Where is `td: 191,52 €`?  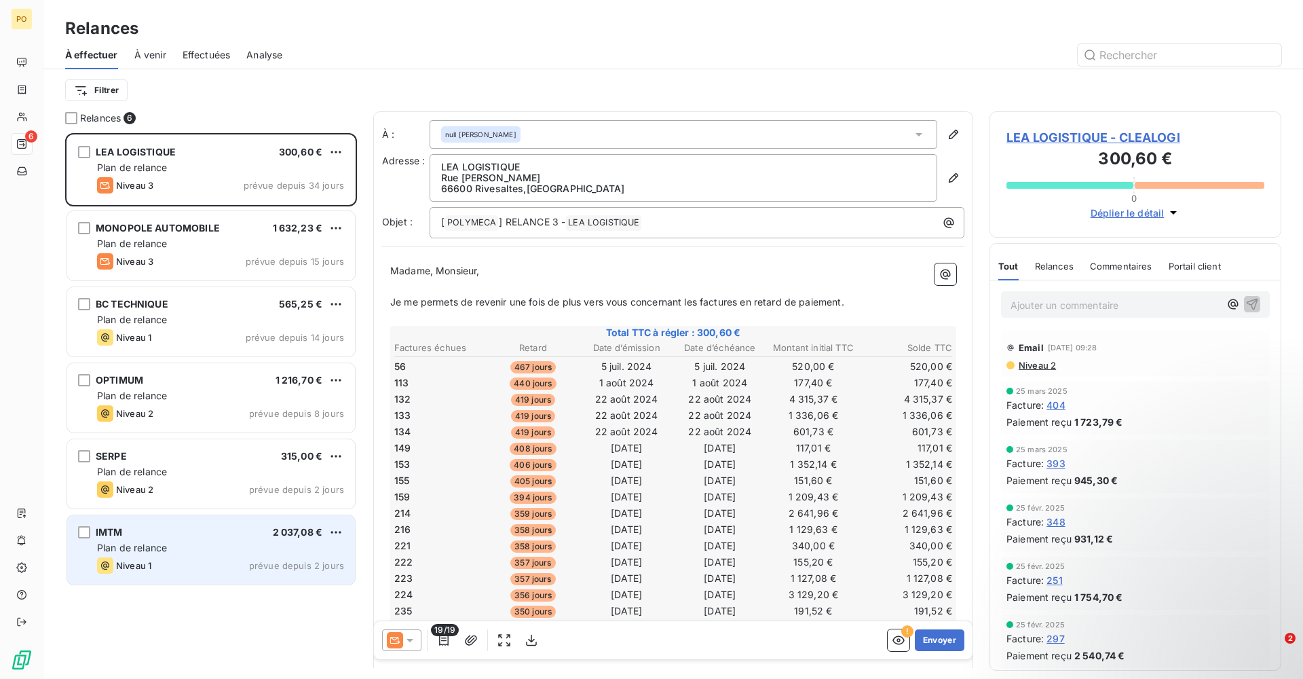
td: 191,52 € is located at coordinates (907, 611).